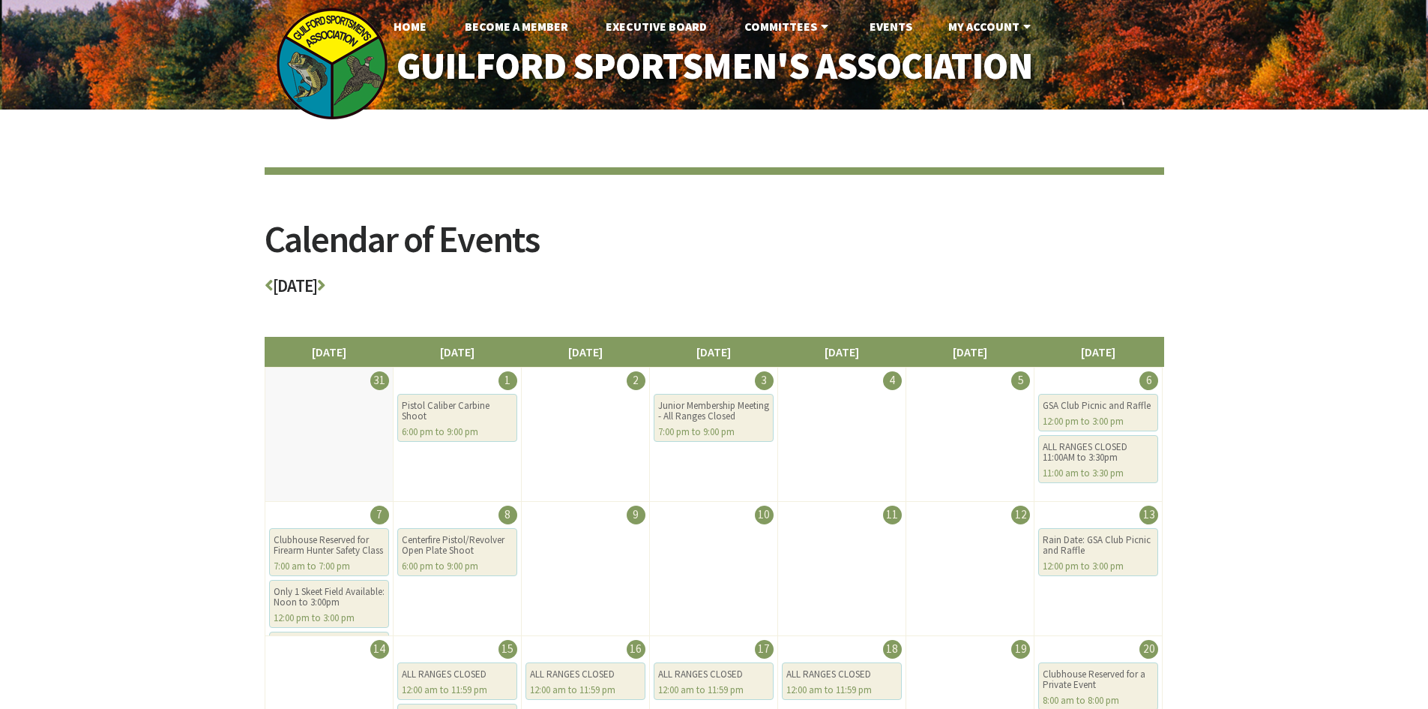 Image resolution: width=1428 pixels, height=709 pixels. What do you see at coordinates (1098, 473) in the screenshot?
I see `div: 11:00 am to 3:30 pm` at bounding box center [1098, 473].